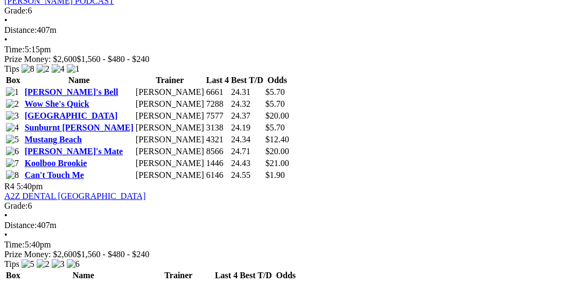 The image size is (586, 282). I want to click on div: 5:15pm, so click(293, 50).